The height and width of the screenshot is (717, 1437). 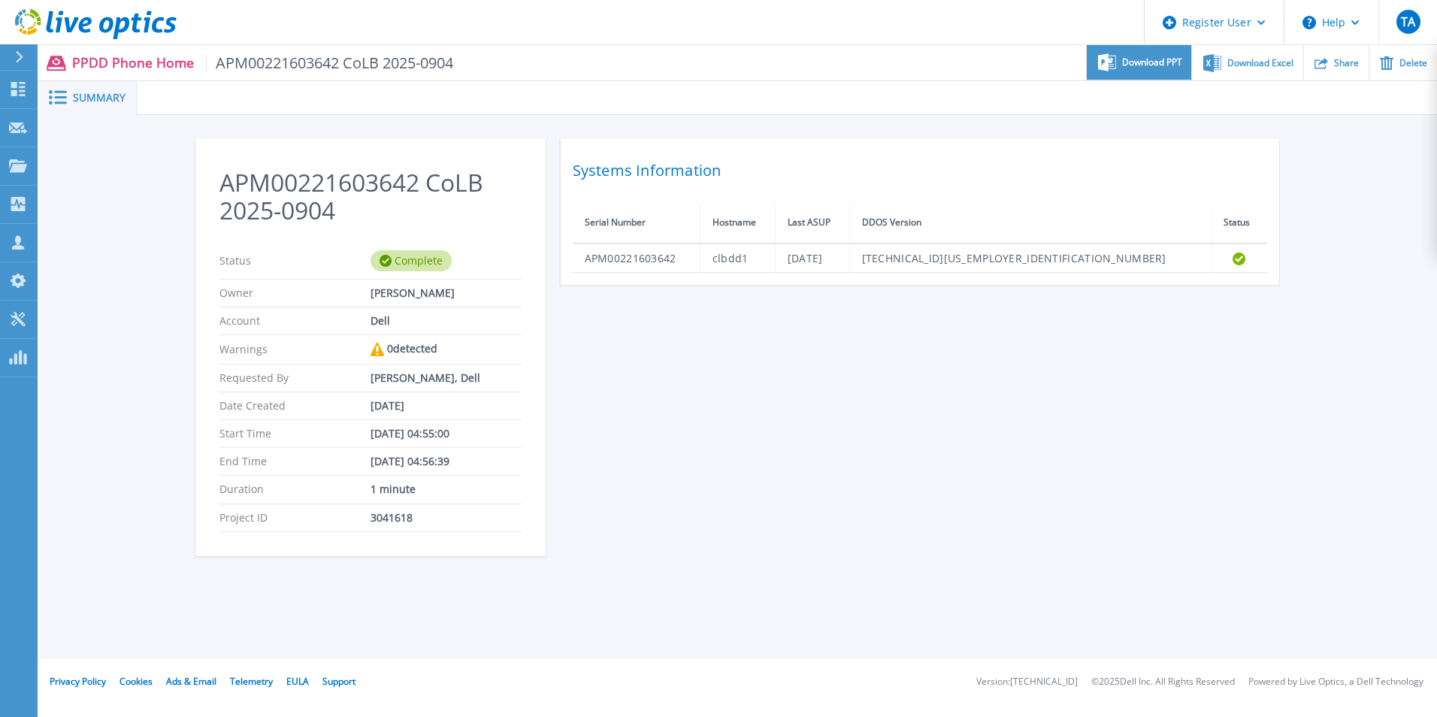 What do you see at coordinates (1030, 222) in the screenshot?
I see `th: DDOS Version` at bounding box center [1030, 222].